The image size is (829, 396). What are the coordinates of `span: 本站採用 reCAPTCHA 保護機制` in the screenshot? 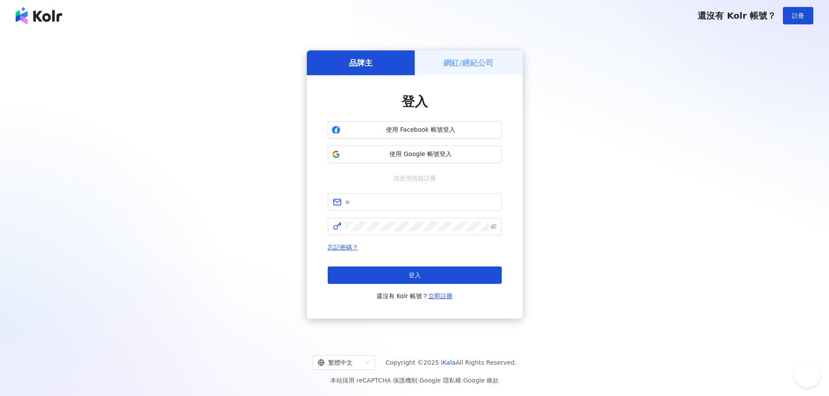 It's located at (414, 381).